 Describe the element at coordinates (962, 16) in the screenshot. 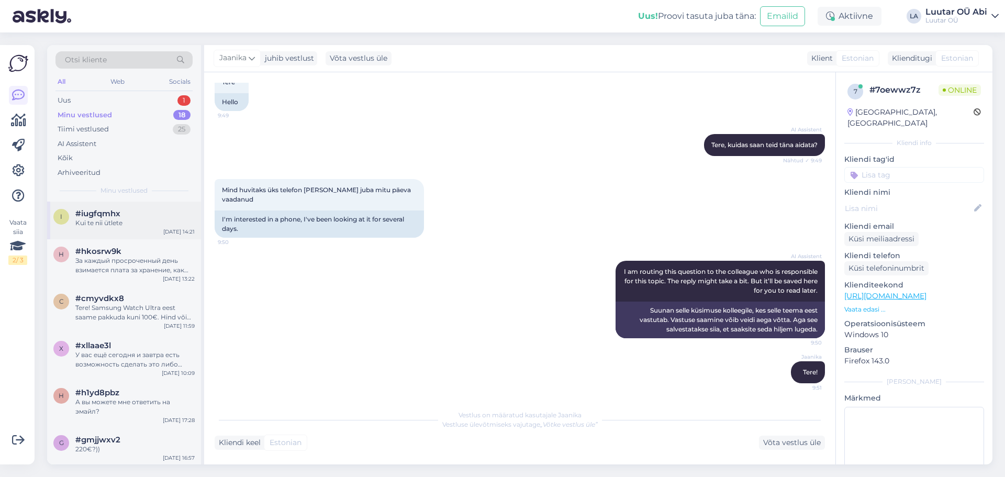

I see `a: Luutar OÜ AbiLuutar OÜ` at that location.